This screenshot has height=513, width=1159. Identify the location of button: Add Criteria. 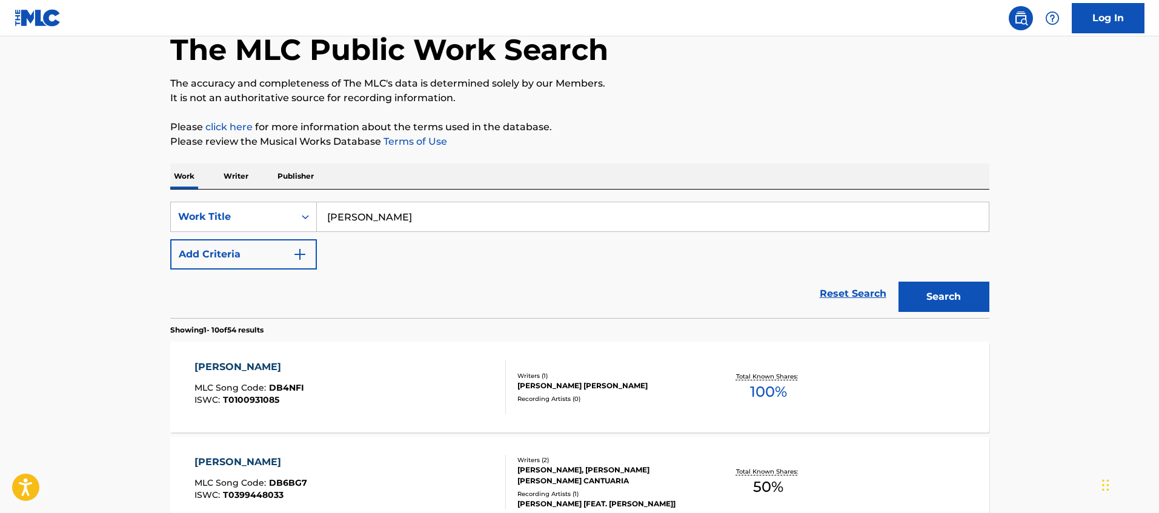
(244, 254).